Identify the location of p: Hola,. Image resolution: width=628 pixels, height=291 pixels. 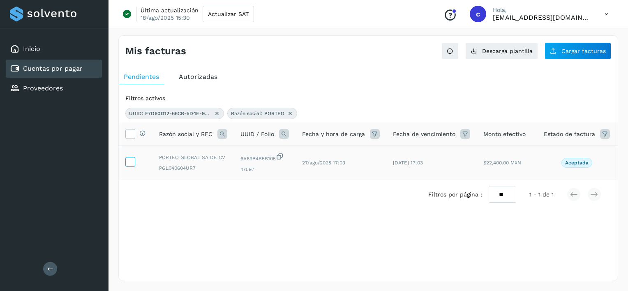
(542, 10).